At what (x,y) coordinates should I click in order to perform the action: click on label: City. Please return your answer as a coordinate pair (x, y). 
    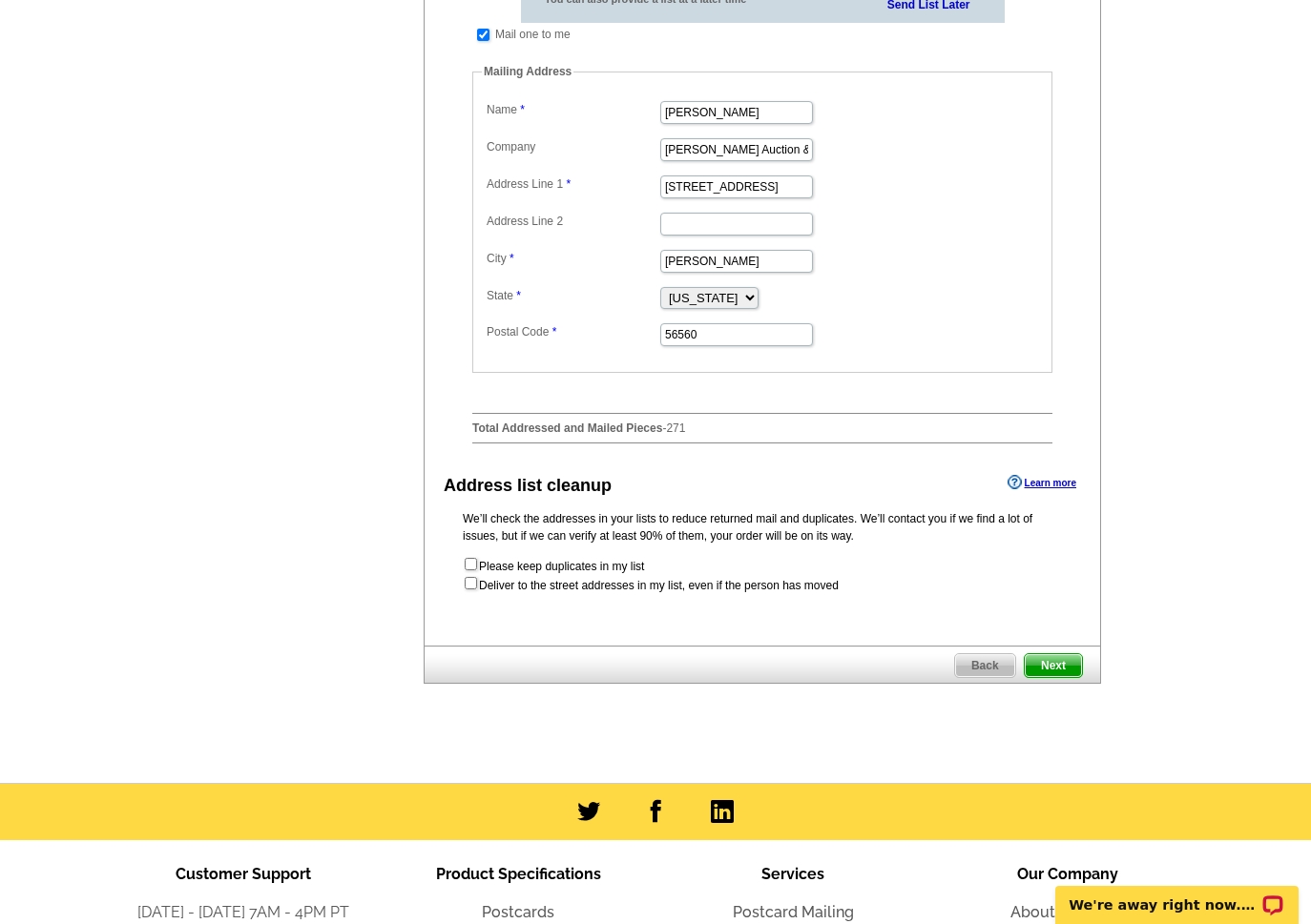
    Looking at the image, I should click on (572, 258).